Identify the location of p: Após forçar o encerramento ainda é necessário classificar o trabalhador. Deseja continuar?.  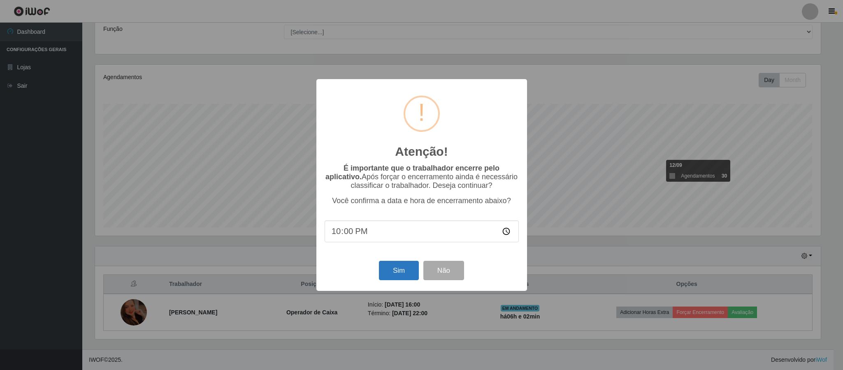
(422, 177).